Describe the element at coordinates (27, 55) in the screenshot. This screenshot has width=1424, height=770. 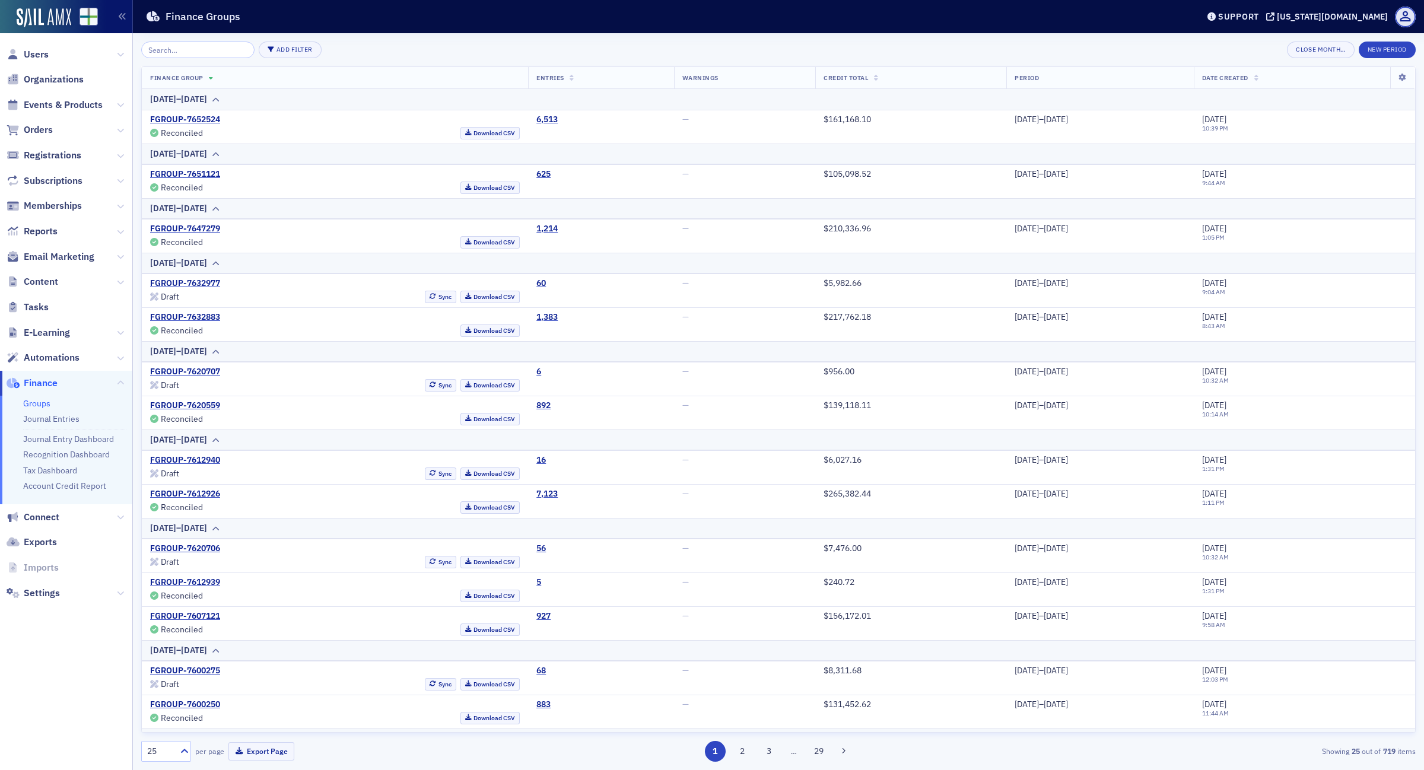
I see `a: Users` at that location.